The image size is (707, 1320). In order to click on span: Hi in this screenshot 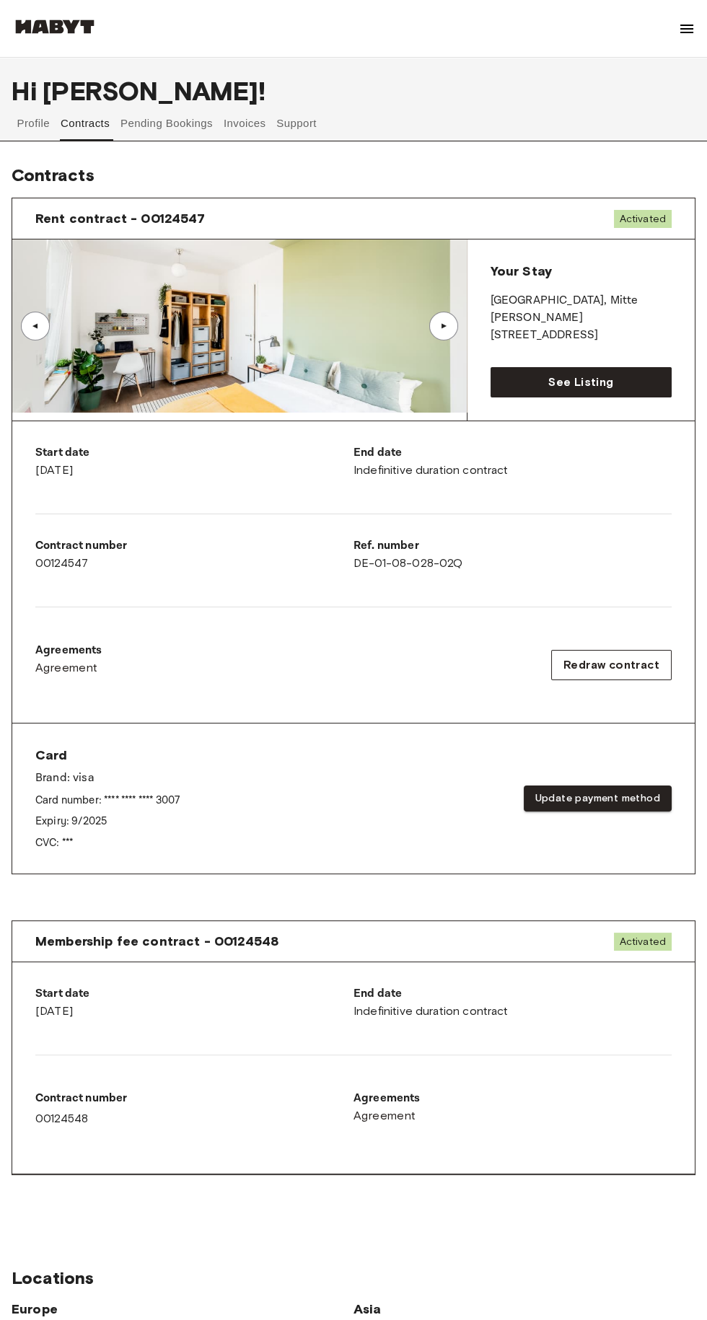, I will do `click(27, 91)`.